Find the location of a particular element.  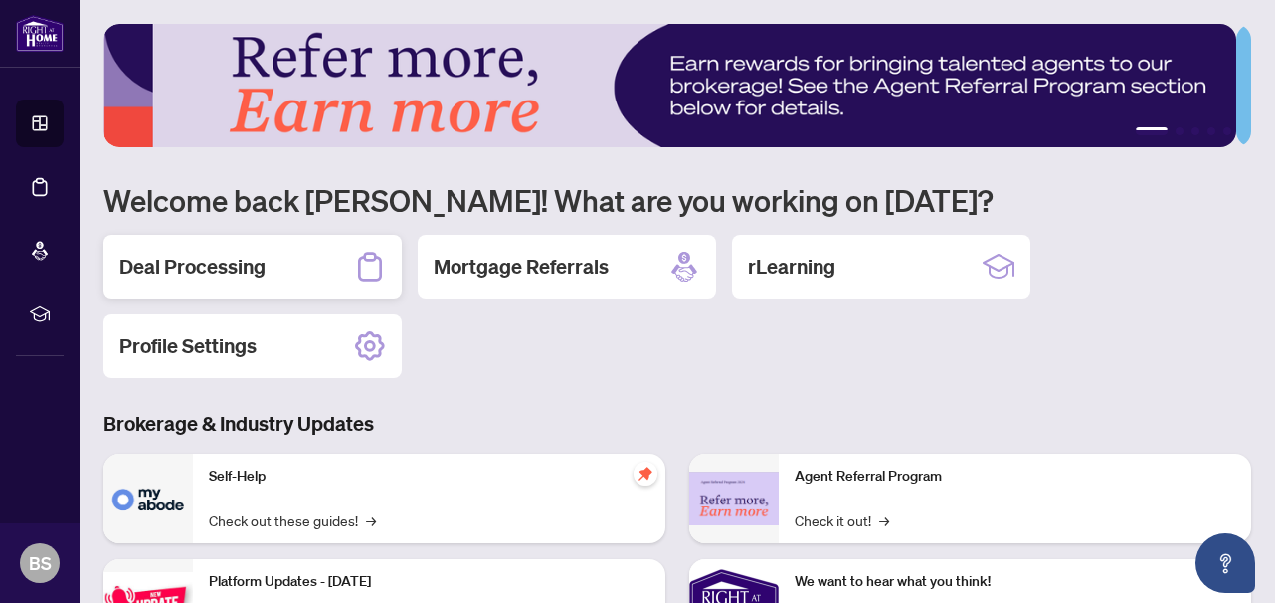

button: 1 is located at coordinates (1152, 131).